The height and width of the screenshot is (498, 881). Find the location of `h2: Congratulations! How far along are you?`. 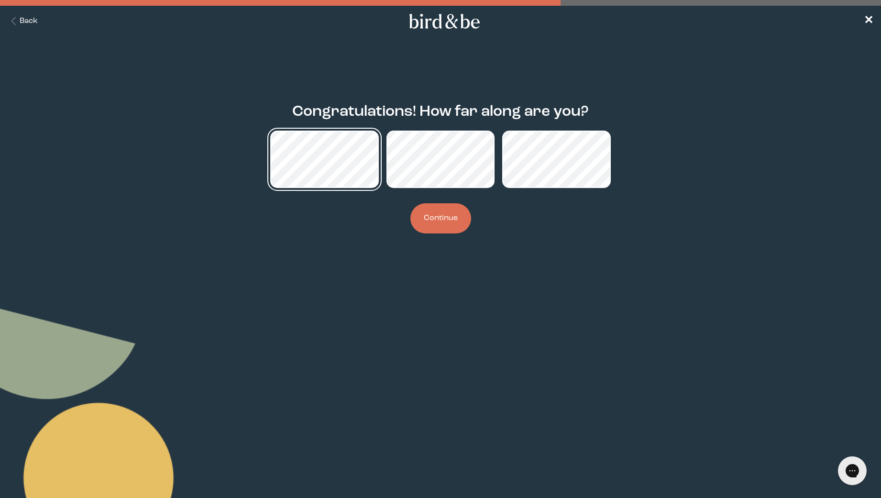

h2: Congratulations! How far along are you? is located at coordinates (441, 112).